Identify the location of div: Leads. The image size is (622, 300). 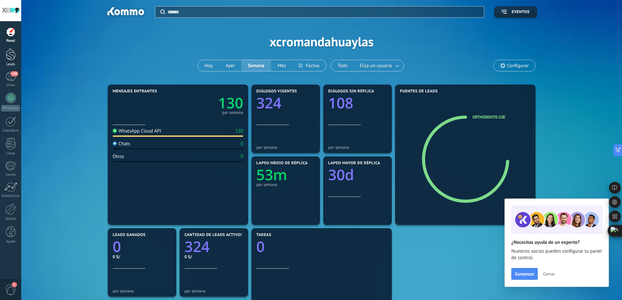
(11, 64).